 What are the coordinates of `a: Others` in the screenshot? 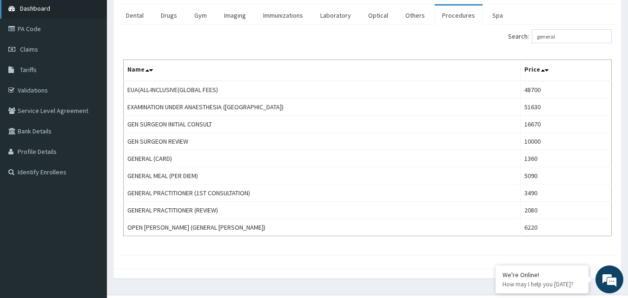 It's located at (415, 15).